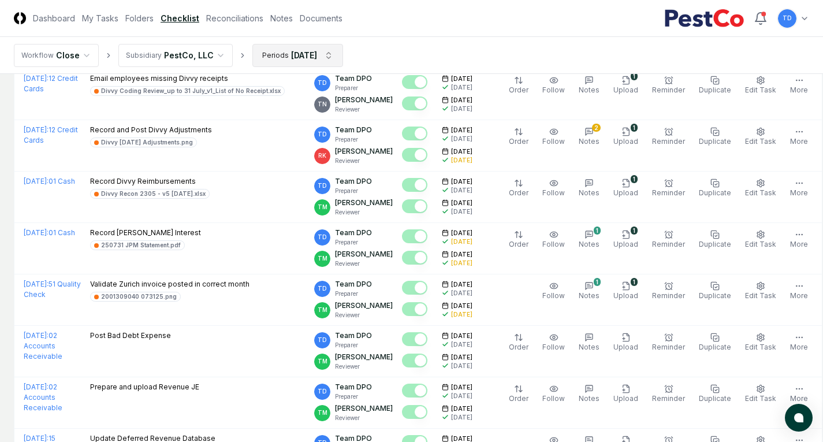 Image resolution: width=823 pixels, height=442 pixels. Describe the element at coordinates (151, 130) in the screenshot. I see `p: Record and Post Divvy Adjustments` at that location.